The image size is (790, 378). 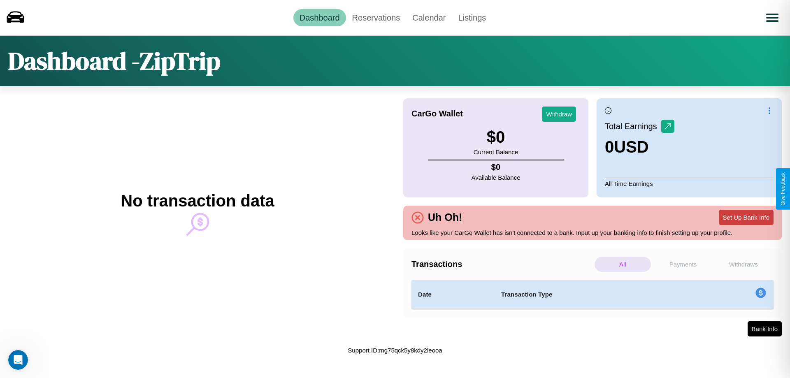 What do you see at coordinates (394, 350) in the screenshot?
I see `p: Support ID: mg75qck5y8kdy2leooa` at bounding box center [394, 350].